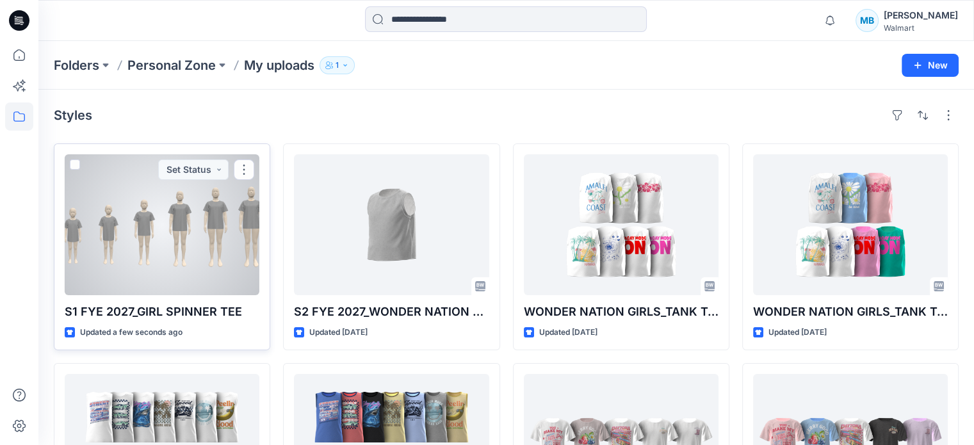  What do you see at coordinates (867, 20) in the screenshot?
I see `div: MB` at bounding box center [867, 20].